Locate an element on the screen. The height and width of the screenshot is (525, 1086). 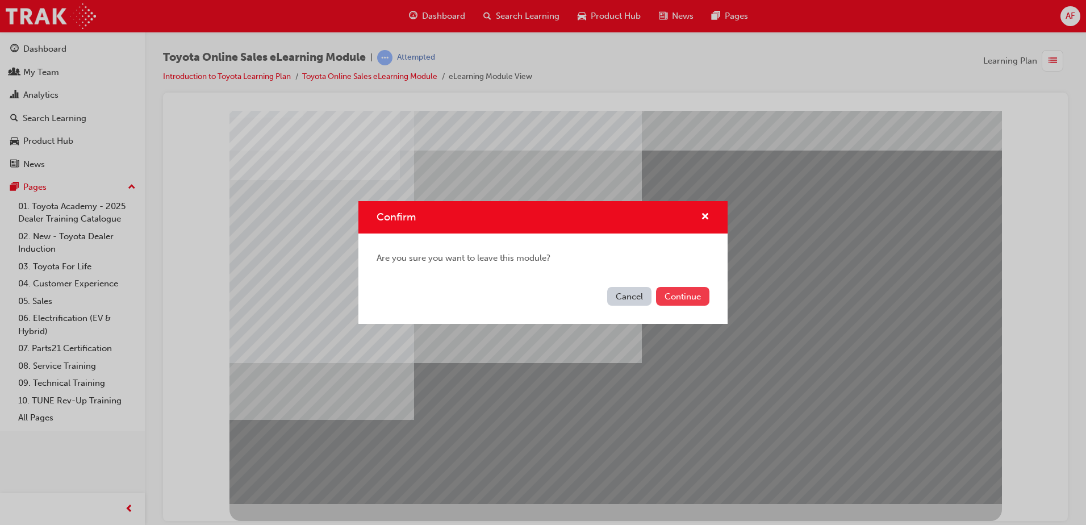
div: BACK Trigger this button to go to the previous slide is located at coordinates (93, 403).